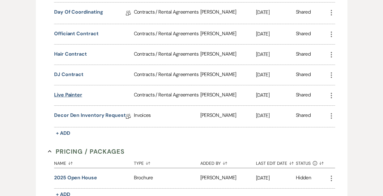  What do you see at coordinates (63, 133) in the screenshot?
I see `button: + Add` at bounding box center [63, 133].